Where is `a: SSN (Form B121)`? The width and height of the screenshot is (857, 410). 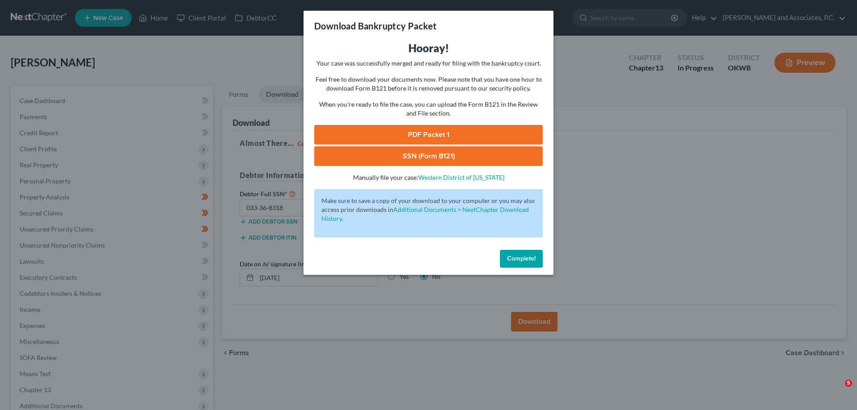
a: SSN (Form B121) is located at coordinates (428, 156).